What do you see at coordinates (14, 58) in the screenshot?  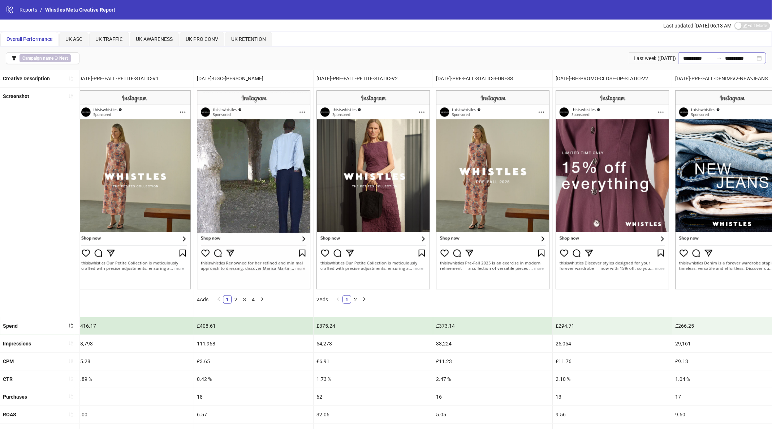 I see `span: filter` at bounding box center [14, 58].